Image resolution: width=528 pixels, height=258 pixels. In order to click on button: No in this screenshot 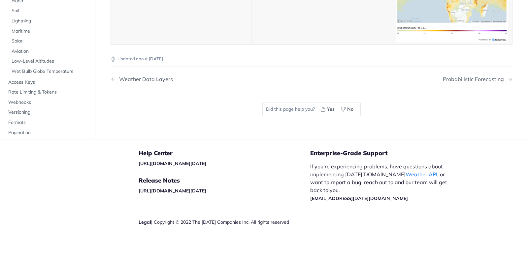, I will do `click(347, 109)`.